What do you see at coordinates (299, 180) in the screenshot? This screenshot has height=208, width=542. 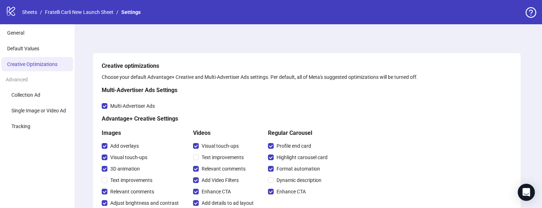 I see `span: Dynamic description` at bounding box center [299, 180].